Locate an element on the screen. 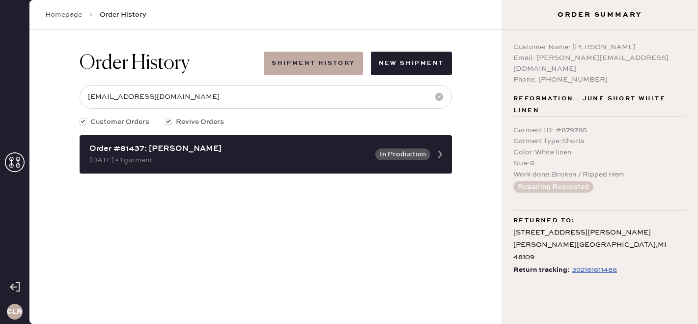 The height and width of the screenshot is (324, 698). input: Search by order number, customer name, email or phone number is located at coordinates (266, 97).